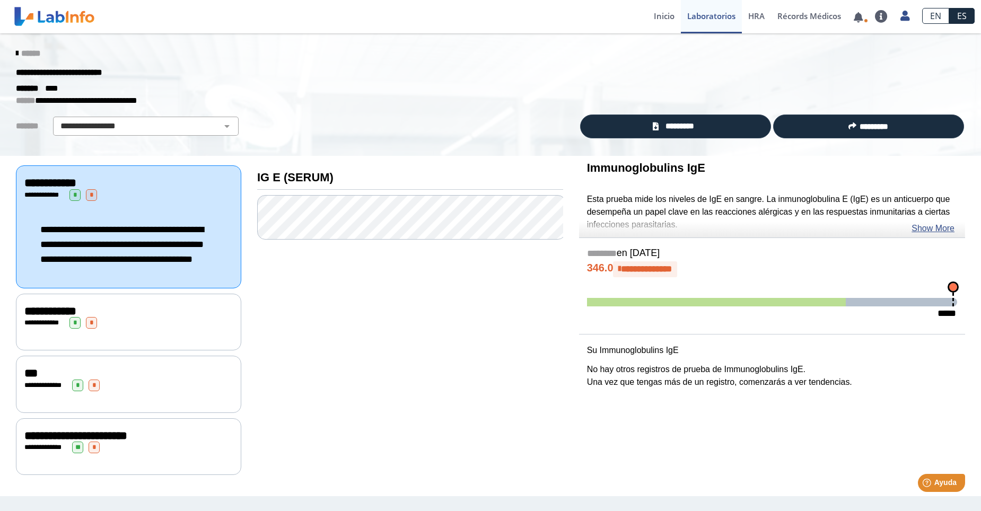 The width and height of the screenshot is (981, 511). I want to click on a: Show More, so click(933, 229).